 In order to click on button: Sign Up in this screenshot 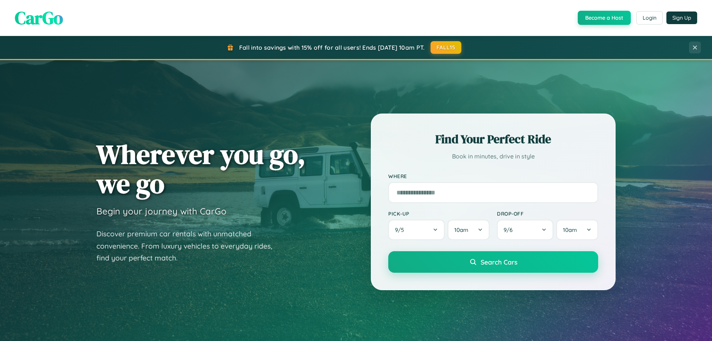, I will do `click(681, 18)`.